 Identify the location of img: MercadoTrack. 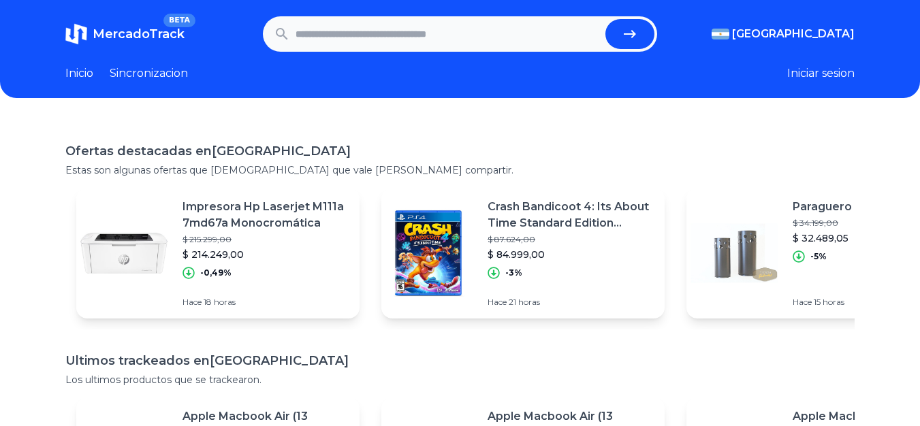
(76, 34).